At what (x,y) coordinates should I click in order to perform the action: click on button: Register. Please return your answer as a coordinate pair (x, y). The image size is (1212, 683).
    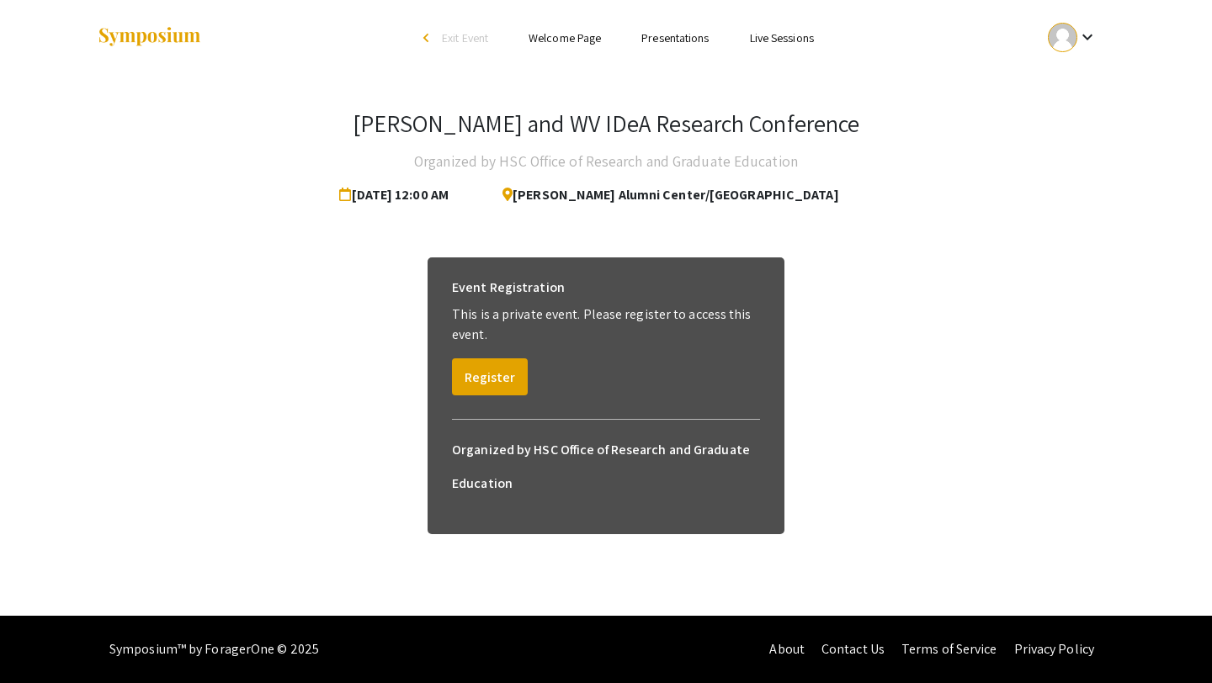
    Looking at the image, I should click on (490, 377).